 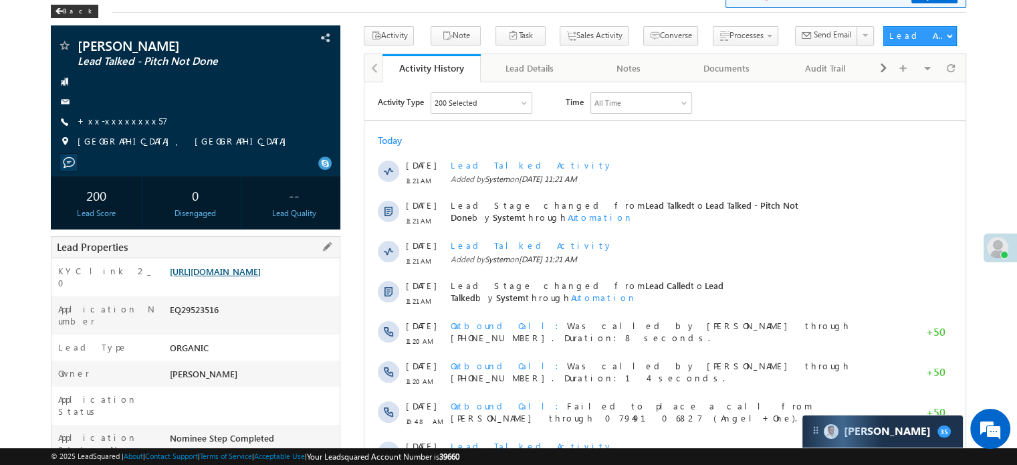 What do you see at coordinates (389, 35) in the screenshot?
I see `button: Activity` at bounding box center [389, 35].